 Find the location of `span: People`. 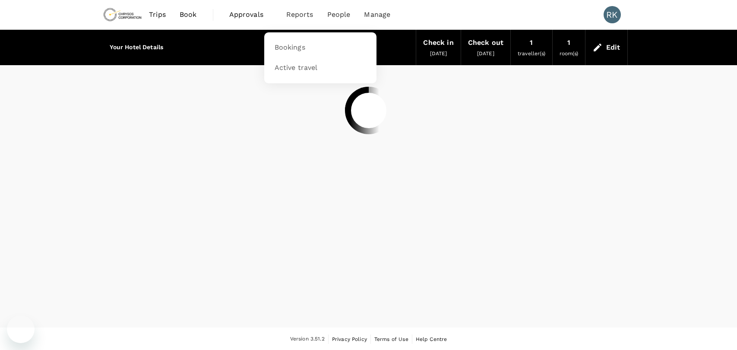

span: People is located at coordinates (339, 15).